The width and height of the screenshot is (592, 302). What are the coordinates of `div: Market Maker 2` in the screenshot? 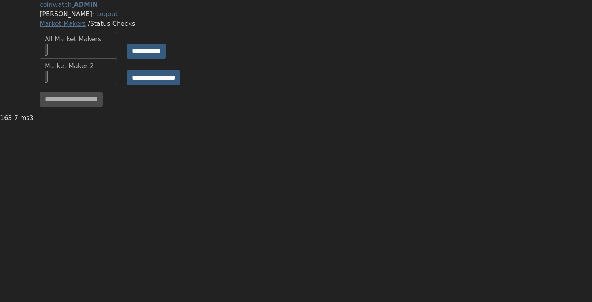 It's located at (78, 66).